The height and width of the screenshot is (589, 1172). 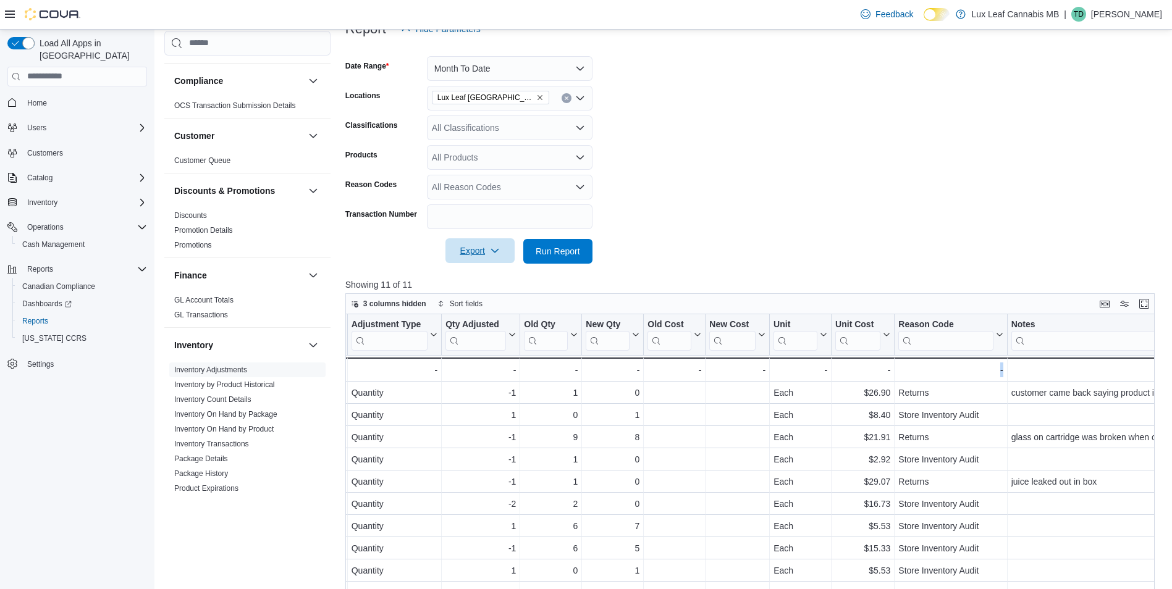 I want to click on label: Transaction Number, so click(x=381, y=214).